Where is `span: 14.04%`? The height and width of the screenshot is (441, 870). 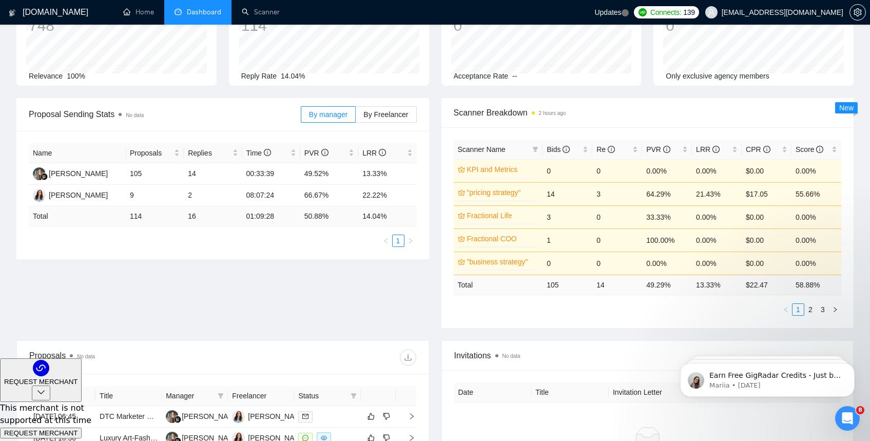
span: 14.04% is located at coordinates (293, 76).